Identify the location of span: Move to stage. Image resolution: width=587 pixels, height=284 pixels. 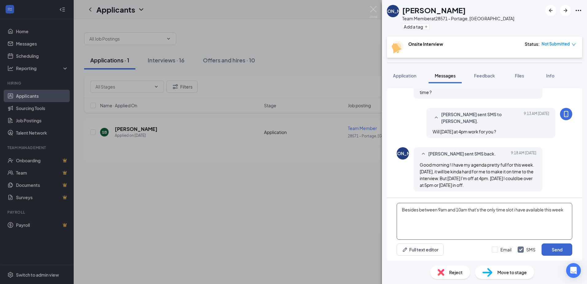
(512, 272).